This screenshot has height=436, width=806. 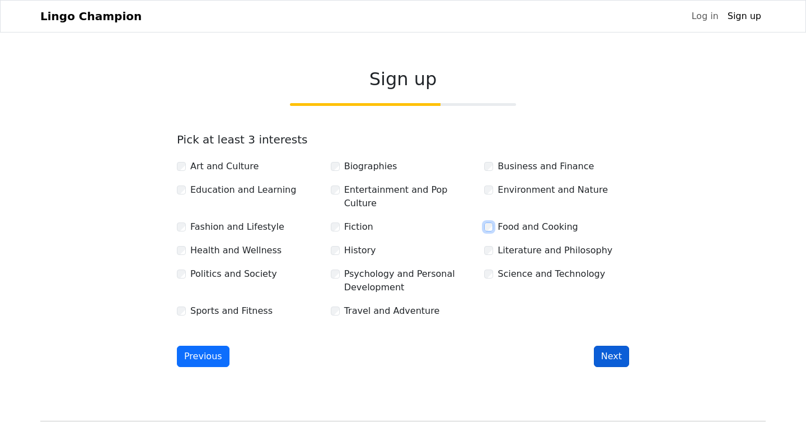 I want to click on label: Biographies, so click(x=371, y=166).